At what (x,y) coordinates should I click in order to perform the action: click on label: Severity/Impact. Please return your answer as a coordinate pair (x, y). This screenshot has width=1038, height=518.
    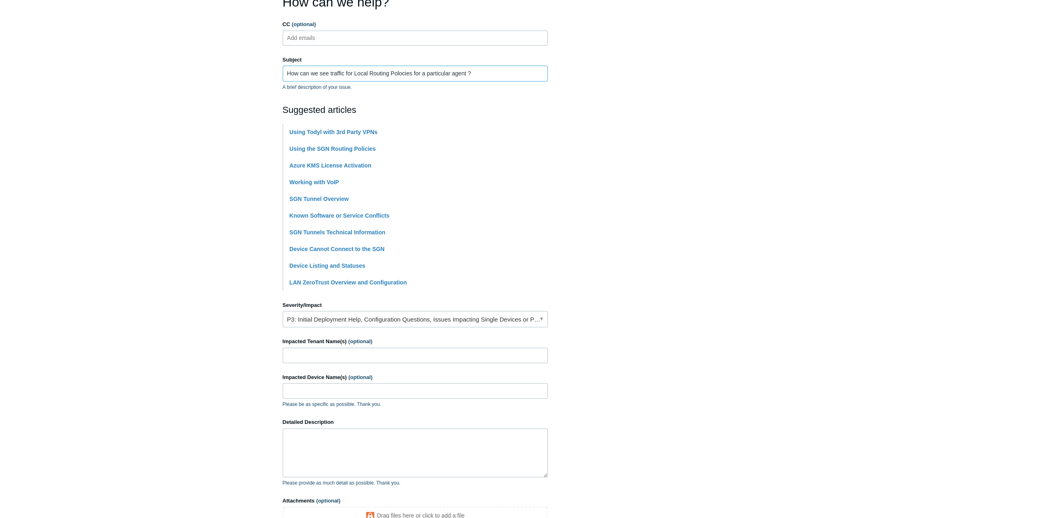
    Looking at the image, I should click on (415, 305).